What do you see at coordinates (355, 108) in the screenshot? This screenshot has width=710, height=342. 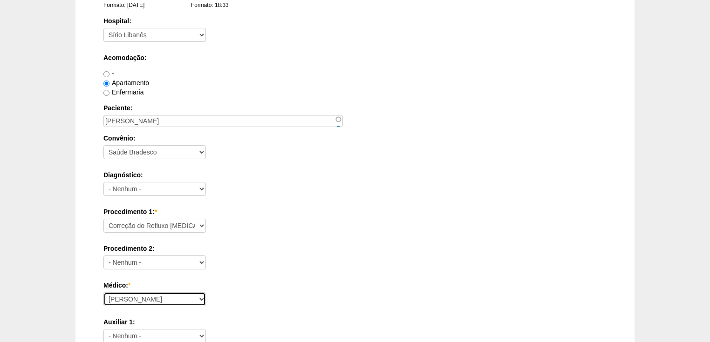 I see `label: Paciente:` at bounding box center [355, 108].